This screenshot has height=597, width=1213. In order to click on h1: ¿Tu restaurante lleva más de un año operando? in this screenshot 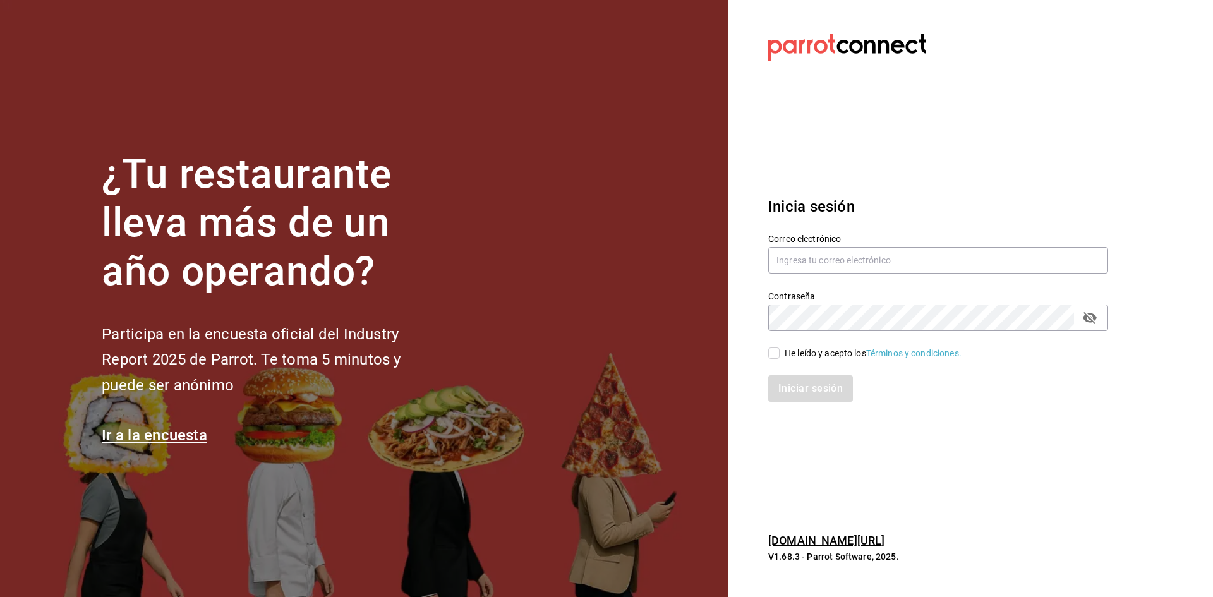, I will do `click(272, 223)`.